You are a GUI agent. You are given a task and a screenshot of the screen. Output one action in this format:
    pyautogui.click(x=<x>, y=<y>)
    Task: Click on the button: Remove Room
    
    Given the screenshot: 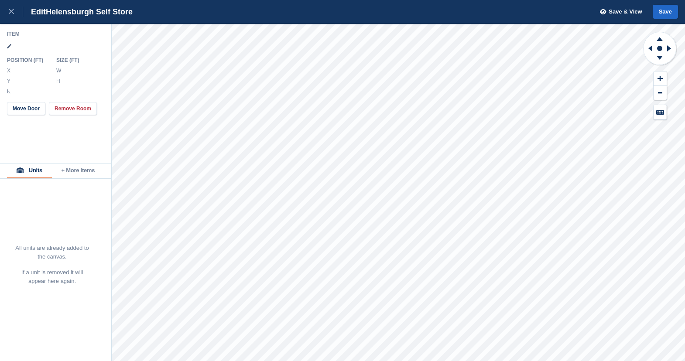 What is the action you would take?
    pyautogui.click(x=73, y=109)
    